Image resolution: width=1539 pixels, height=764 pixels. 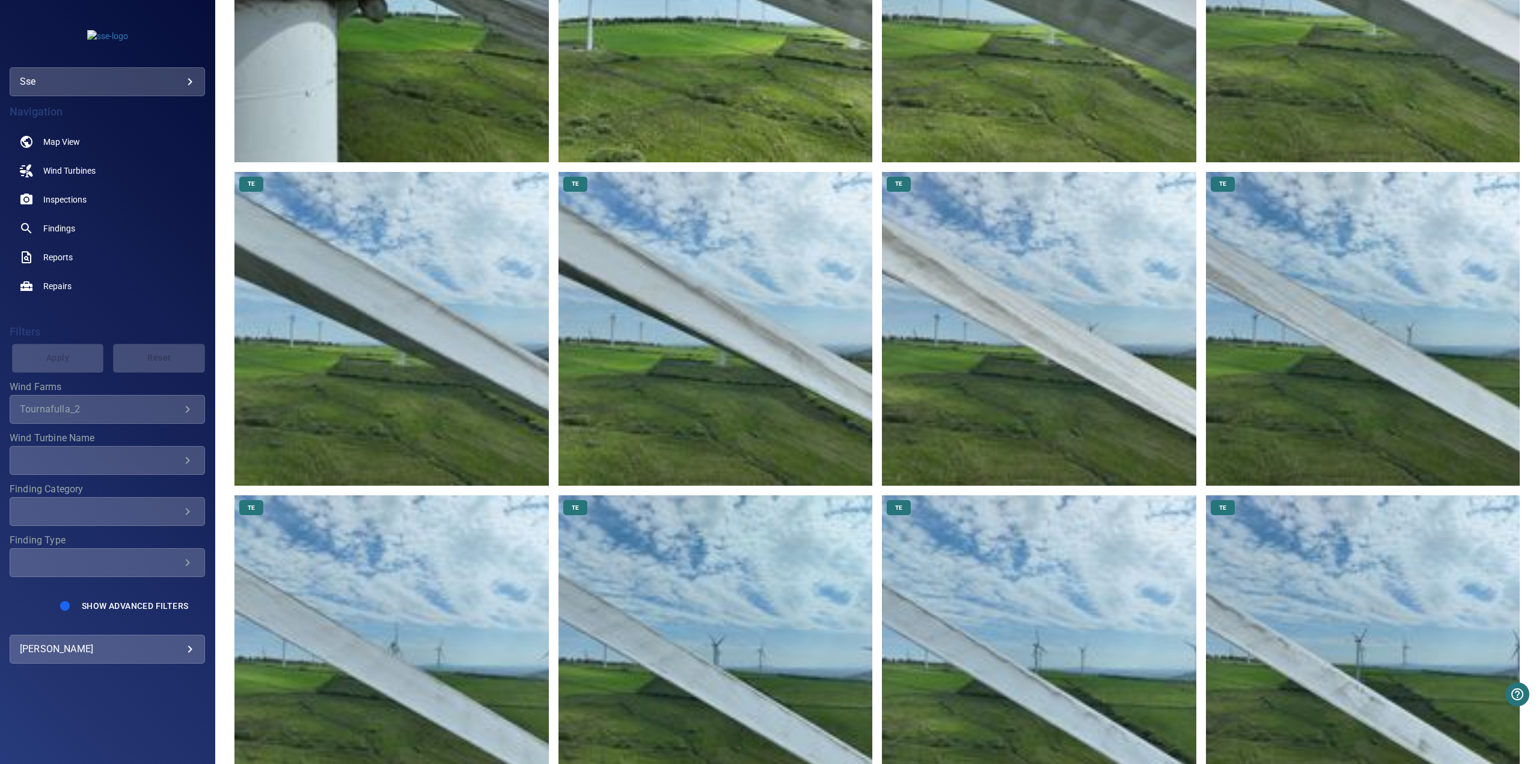 I want to click on div: Tournafulla_2, so click(x=100, y=409).